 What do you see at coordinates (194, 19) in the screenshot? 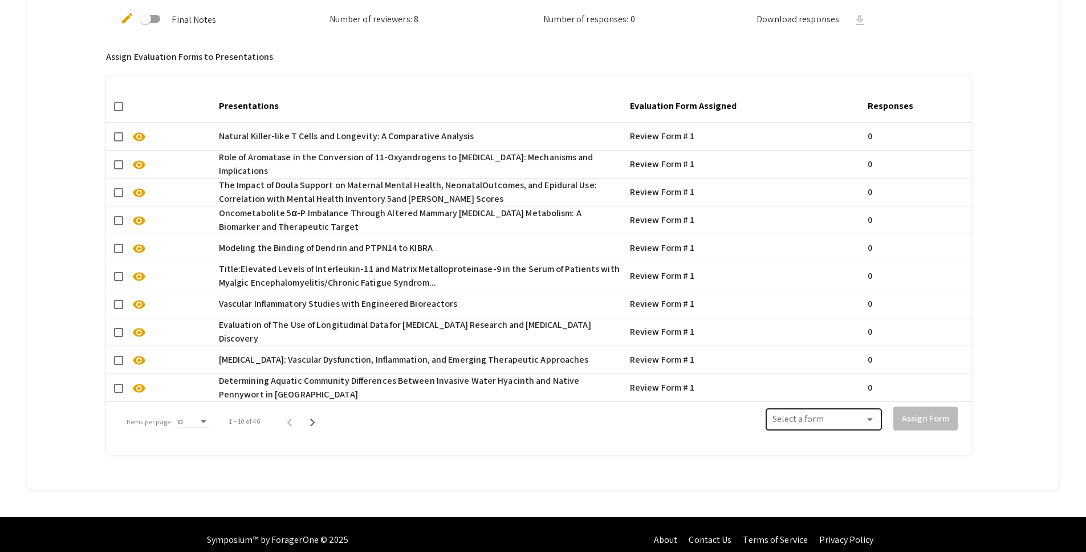
I see `span: Final Notes` at bounding box center [194, 19].